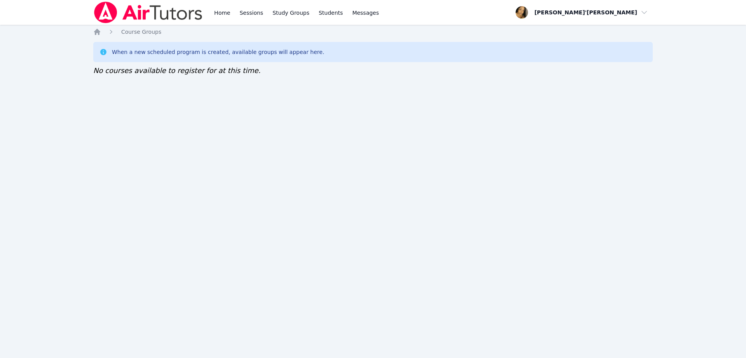  What do you see at coordinates (141, 32) in the screenshot?
I see `a: Course Groups` at bounding box center [141, 32].